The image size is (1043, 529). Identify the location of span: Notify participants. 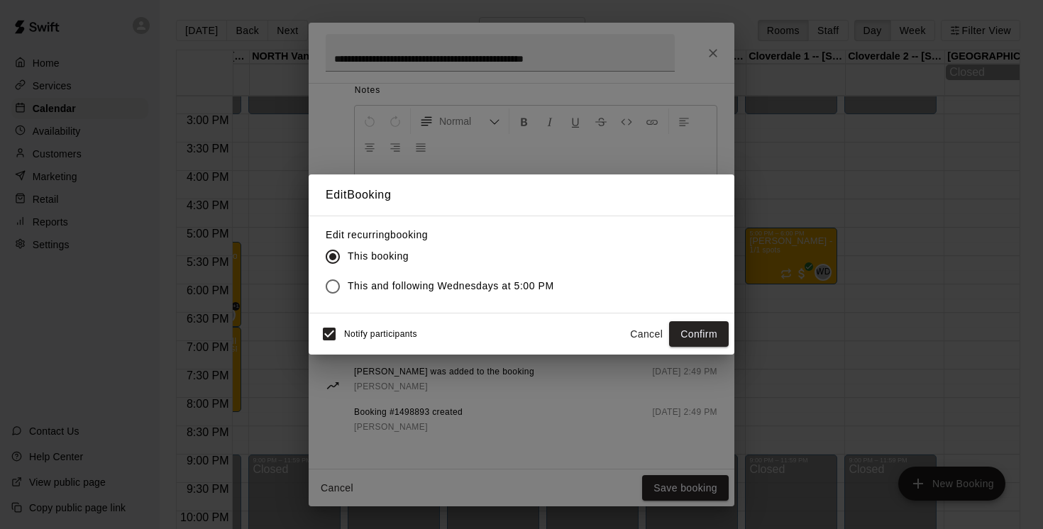
(380, 334).